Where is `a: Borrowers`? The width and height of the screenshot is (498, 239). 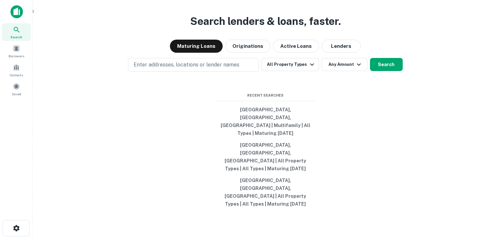 a: Borrowers is located at coordinates (16, 51).